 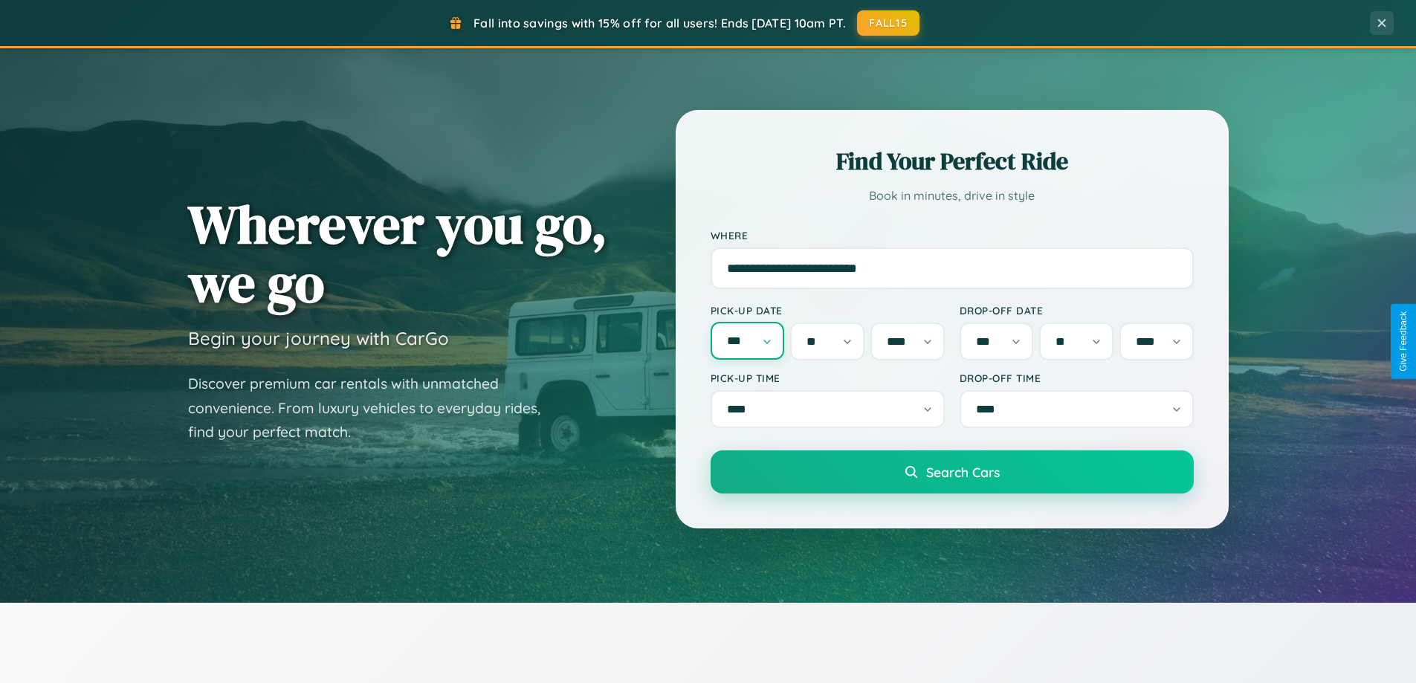 I want to click on button: FALL15, so click(x=888, y=23).